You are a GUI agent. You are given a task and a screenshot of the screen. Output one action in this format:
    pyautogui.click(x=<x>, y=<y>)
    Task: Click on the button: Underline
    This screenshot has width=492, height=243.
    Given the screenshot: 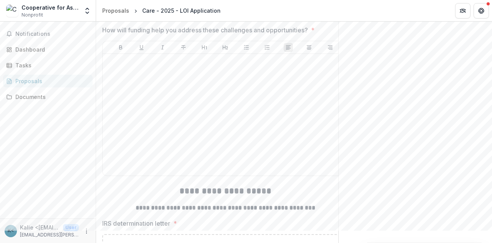 What is the action you would take?
    pyautogui.click(x=142, y=47)
    